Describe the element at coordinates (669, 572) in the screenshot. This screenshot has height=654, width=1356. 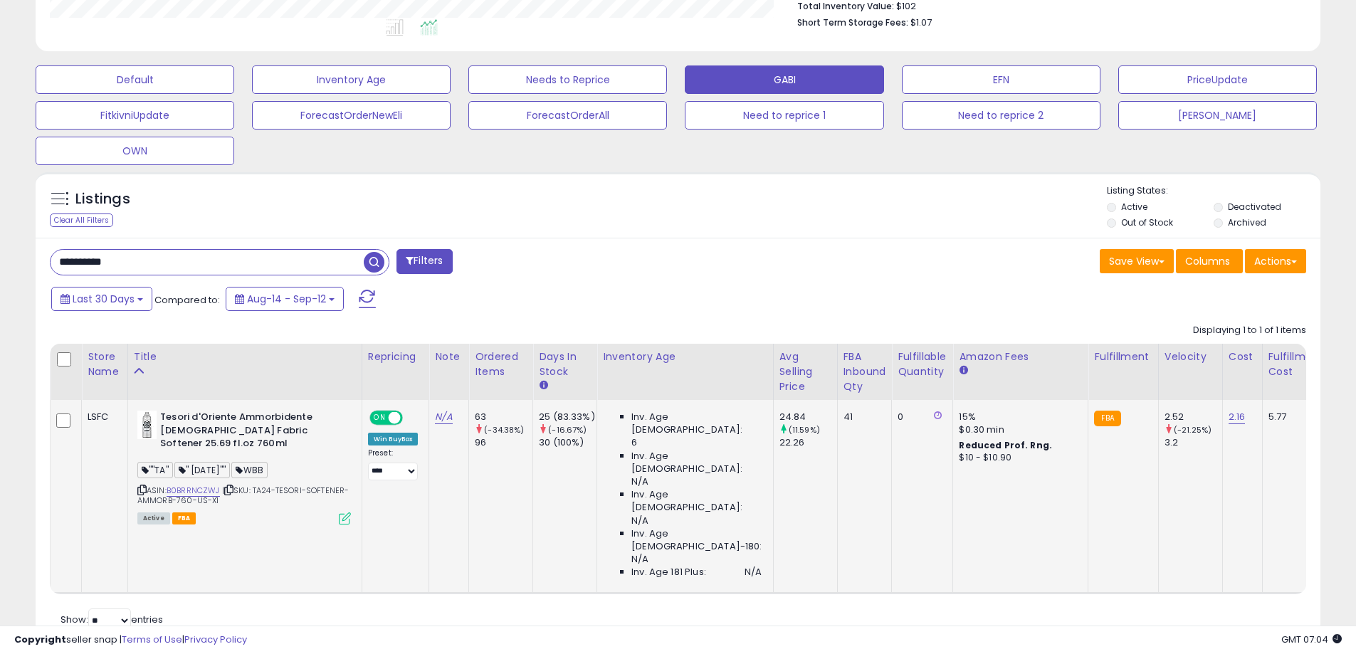
I see `span: Inv. Age 181 Plus:` at that location.